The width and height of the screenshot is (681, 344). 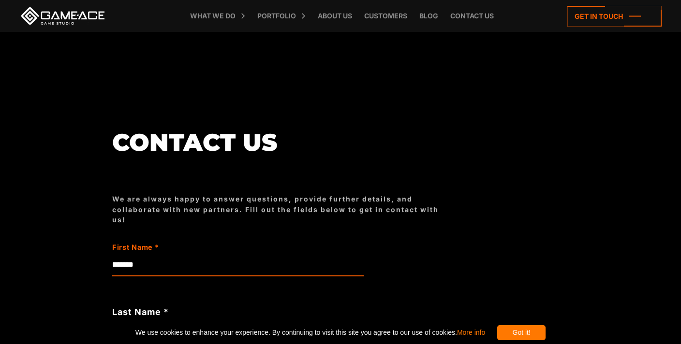 What do you see at coordinates (238, 312) in the screenshot?
I see `label: Last Name *` at bounding box center [238, 312].